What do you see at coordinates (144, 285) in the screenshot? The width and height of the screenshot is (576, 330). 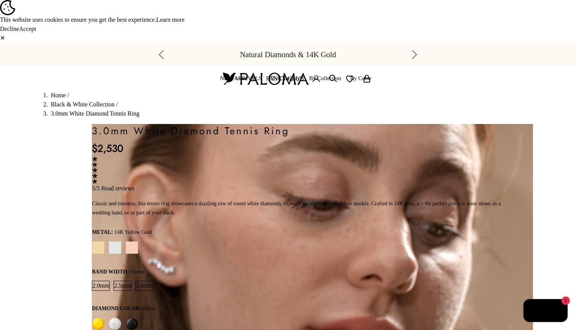 I see `span: 3.0mm` at bounding box center [144, 285].